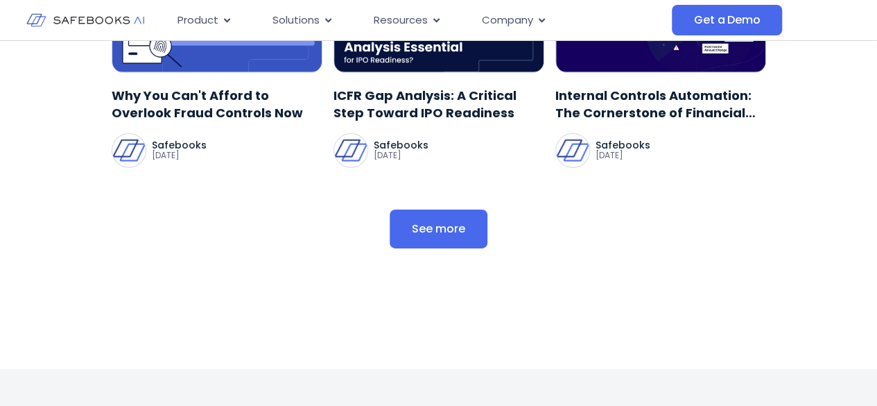 The width and height of the screenshot is (877, 406). Describe the element at coordinates (438, 229) in the screenshot. I see `a: See more` at that location.